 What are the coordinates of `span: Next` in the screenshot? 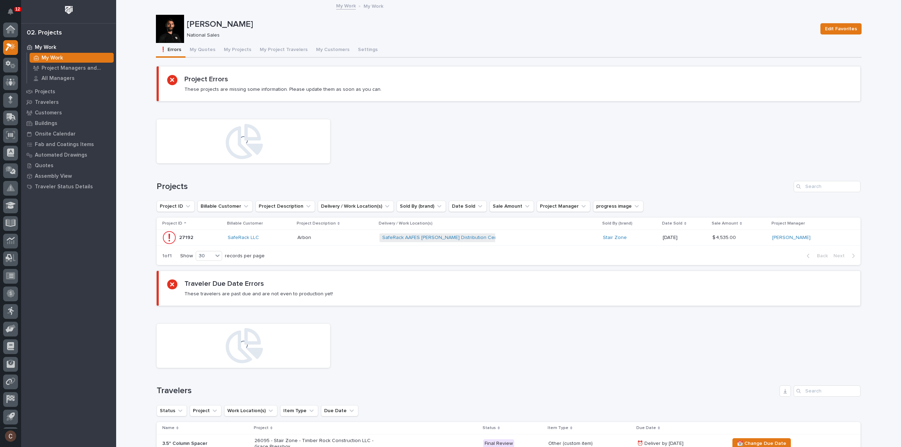 It's located at (842, 256).